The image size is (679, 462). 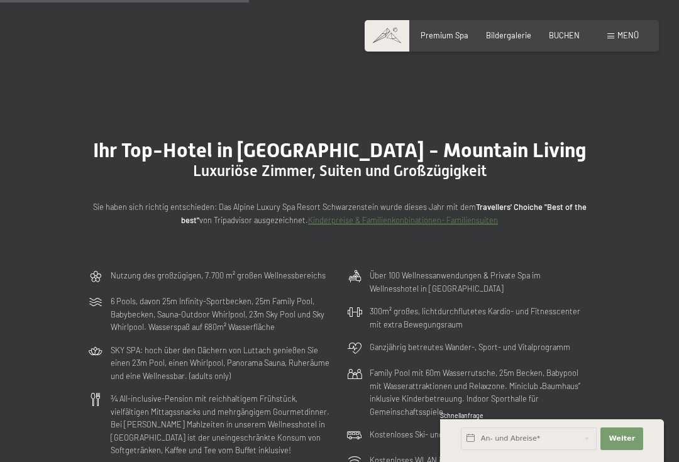 I want to click on span: Schnellanfrage, so click(x=461, y=415).